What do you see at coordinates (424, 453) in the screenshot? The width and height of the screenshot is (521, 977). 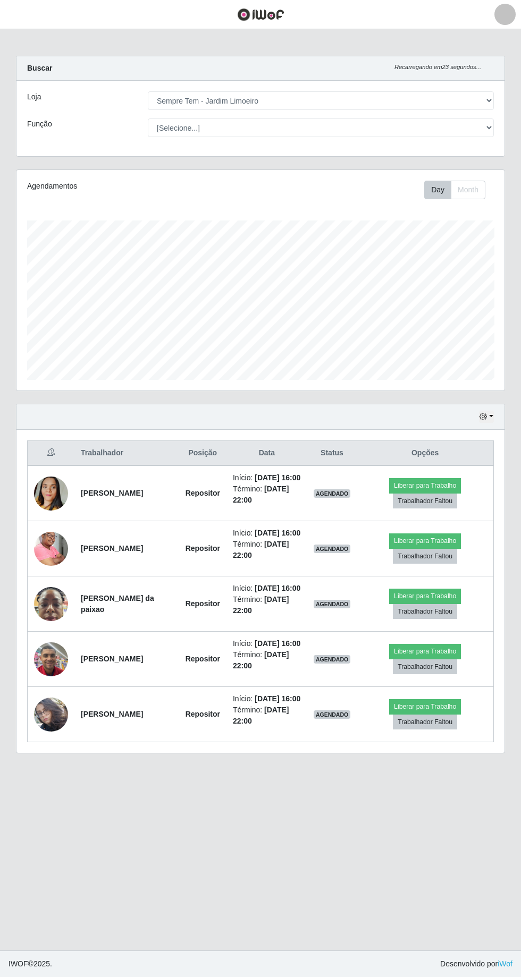 I see `th: Opções` at bounding box center [424, 453].